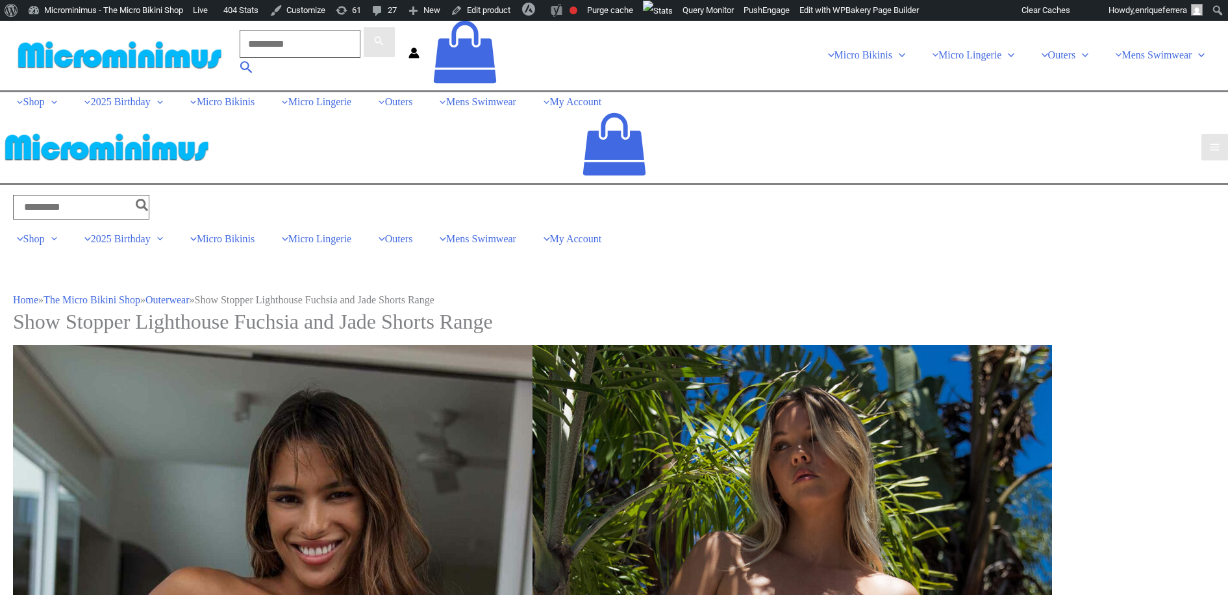 This screenshot has height=595, width=1228. I want to click on a: Account icon link, so click(414, 55).